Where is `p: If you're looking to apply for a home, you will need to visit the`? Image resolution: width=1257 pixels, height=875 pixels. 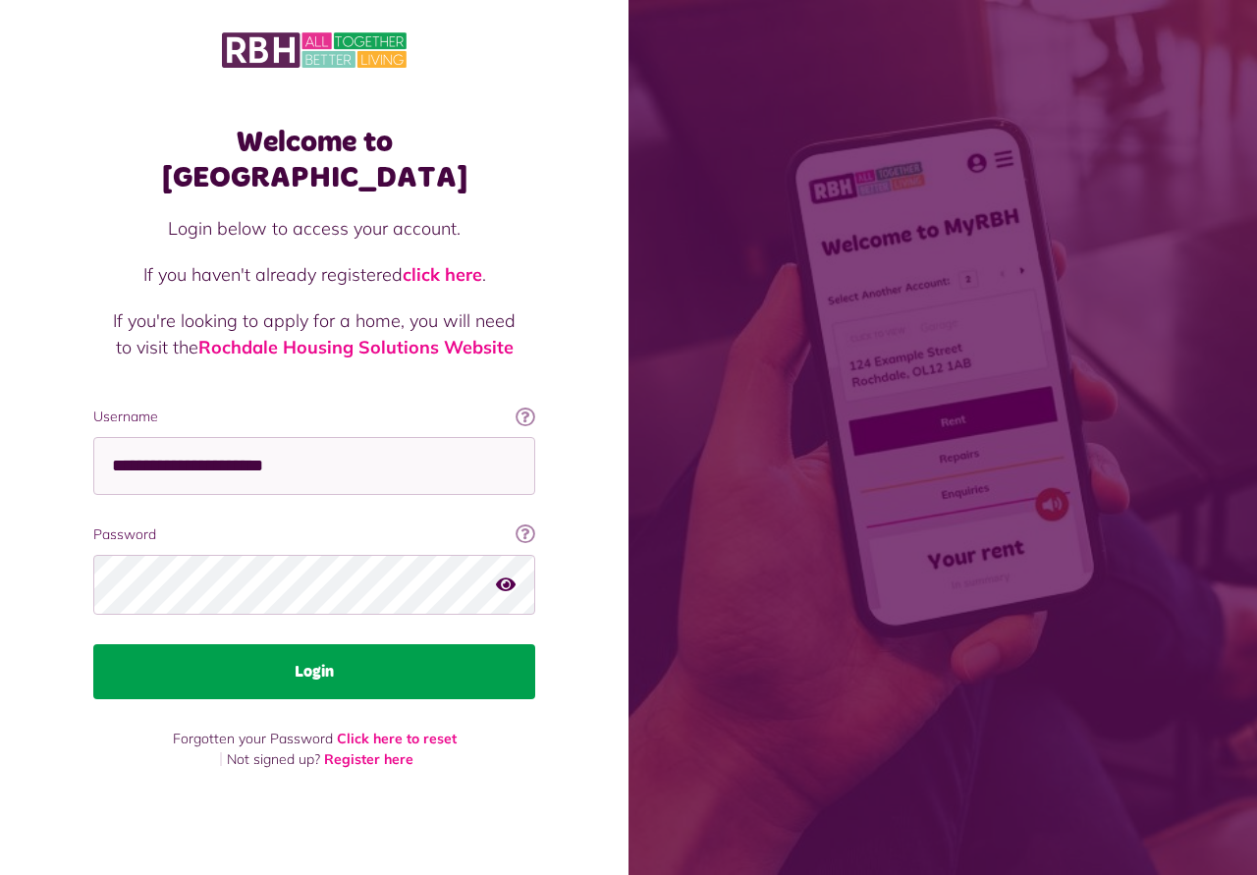 p: If you're looking to apply for a home, you will need to visit the is located at coordinates (314, 334).